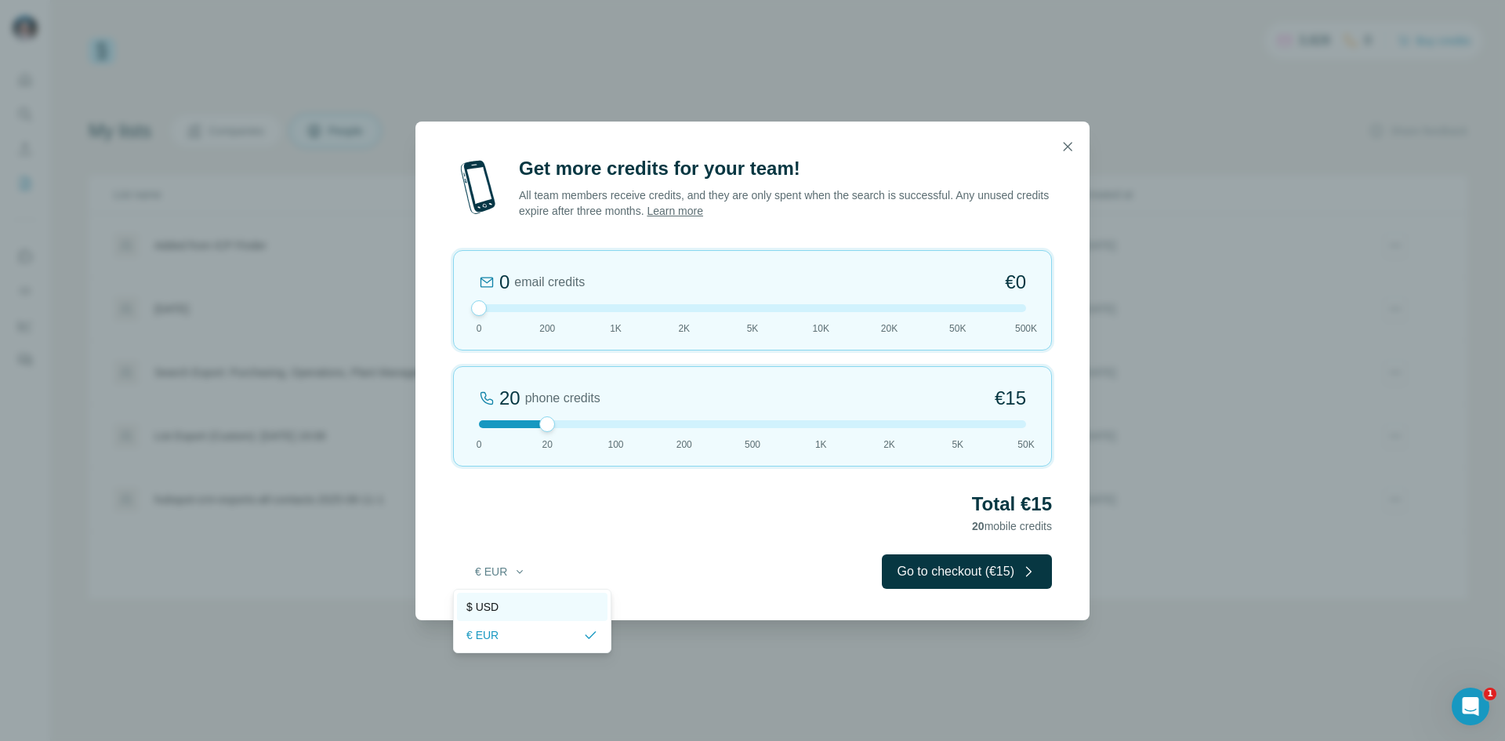  I want to click on p: All team members receive credits, and they are only spent when the search is successful. Any unus..., so click(786, 203).